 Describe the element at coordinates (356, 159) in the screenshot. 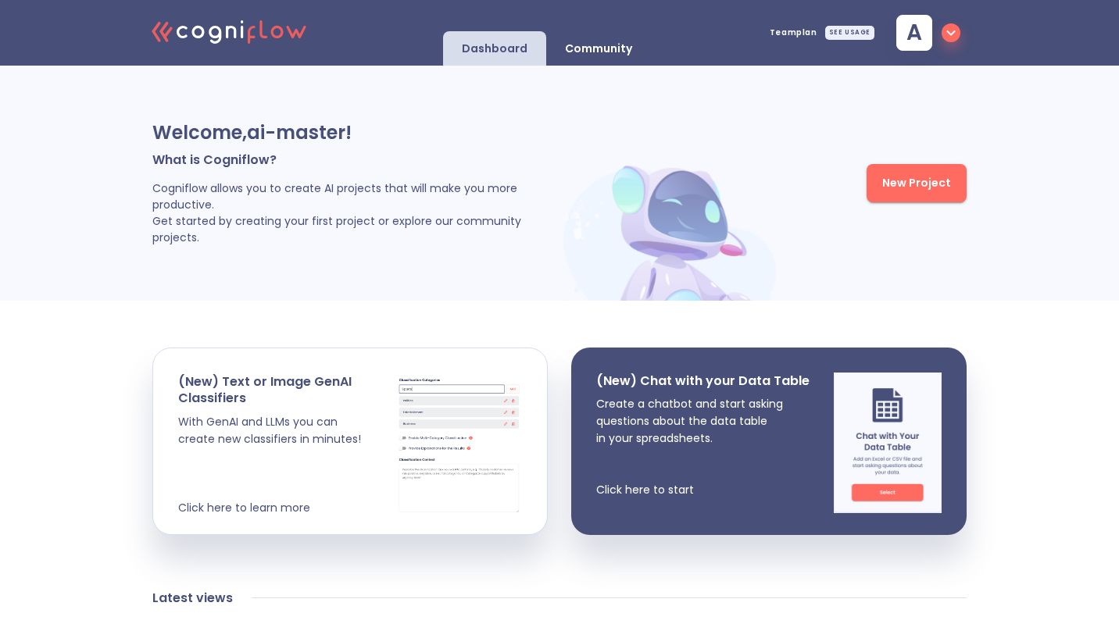

I see `p: What is Cogniflow?` at that location.